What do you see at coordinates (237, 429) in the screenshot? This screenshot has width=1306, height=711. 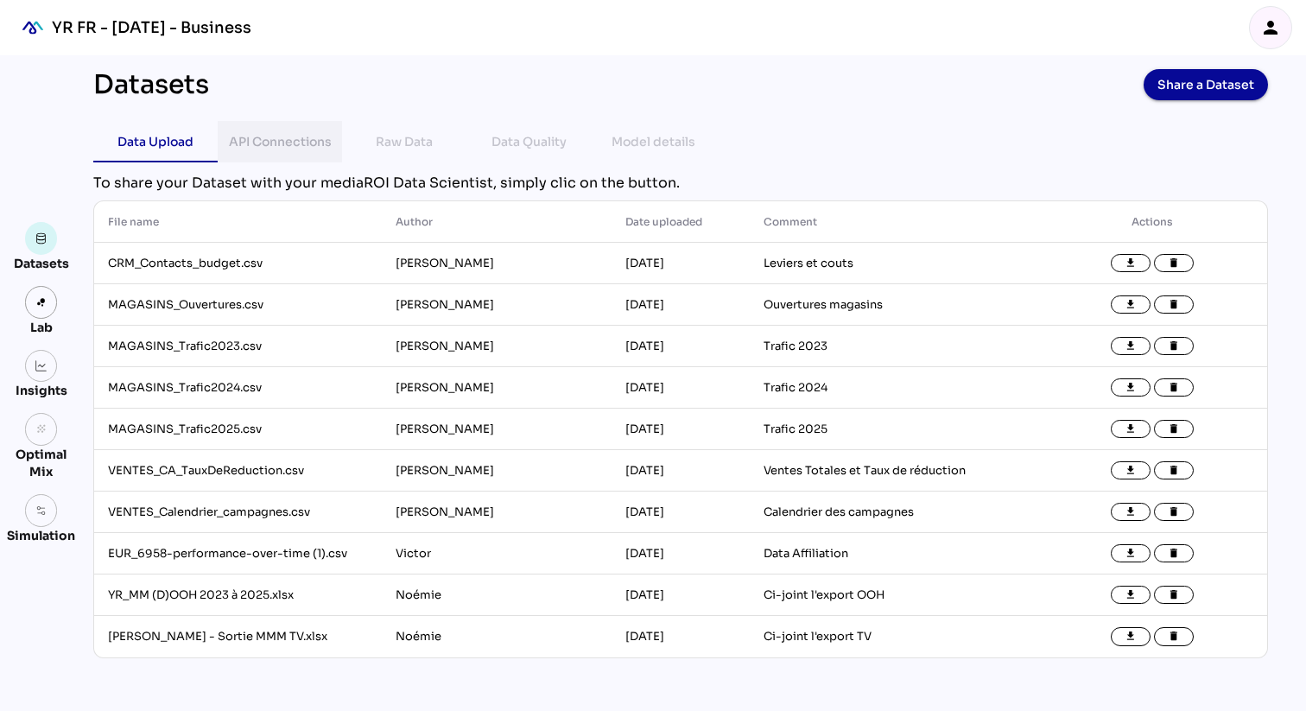 I see `td: MAGASINS_Trafic2025.csv` at bounding box center [237, 429].